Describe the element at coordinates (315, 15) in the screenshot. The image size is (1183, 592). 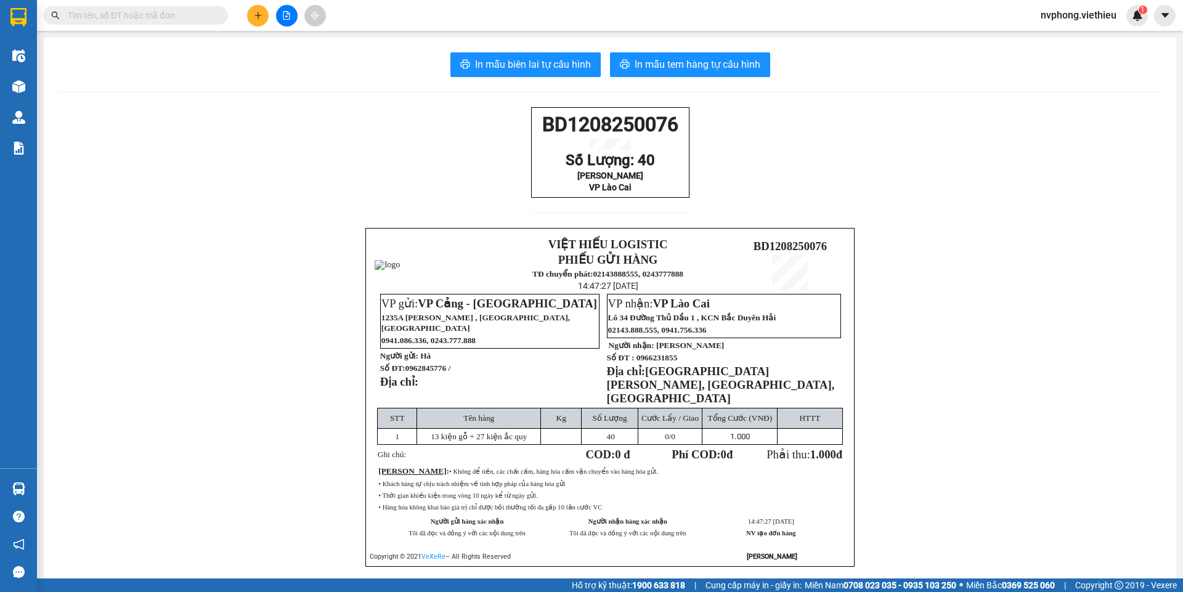
I see `span: aim` at that location.